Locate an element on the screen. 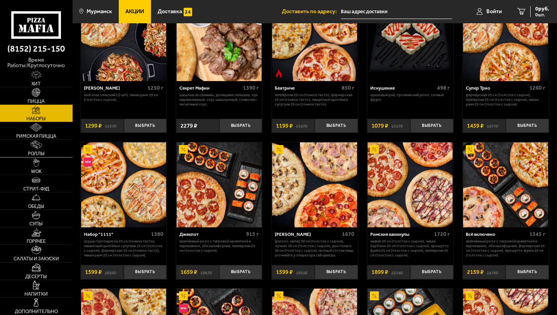 This screenshot has height=315, width=557. span: Пицца is located at coordinates (36, 101).